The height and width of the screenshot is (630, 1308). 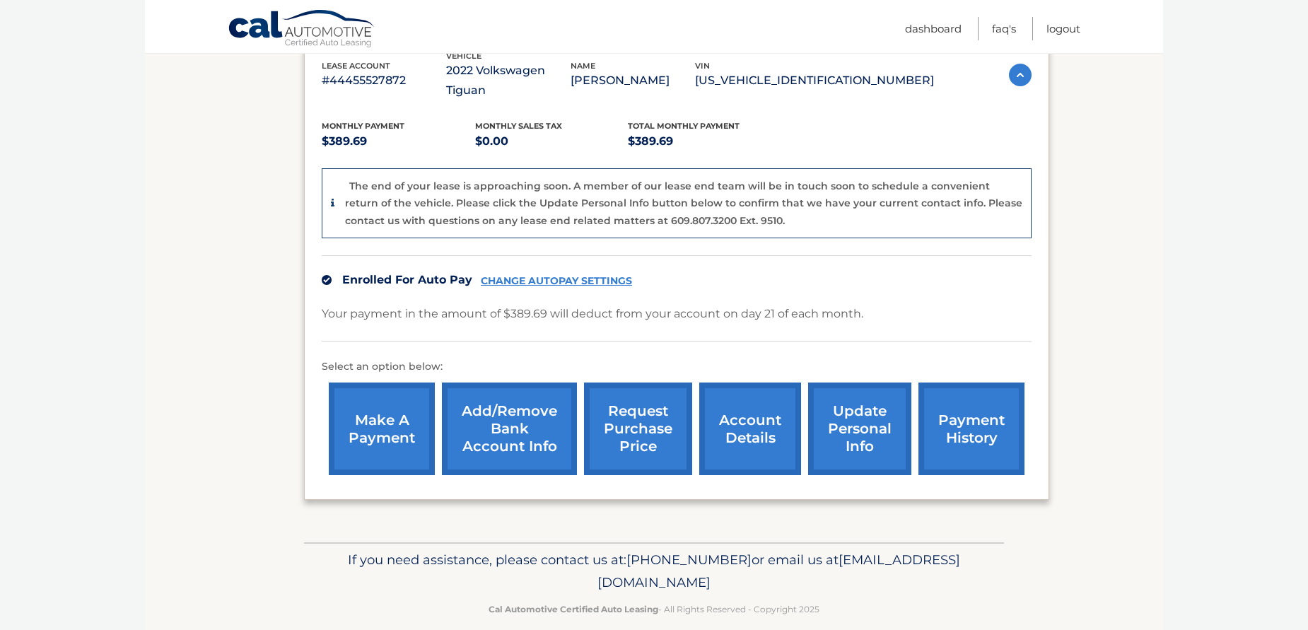 I want to click on img: check.svg, so click(x=327, y=280).